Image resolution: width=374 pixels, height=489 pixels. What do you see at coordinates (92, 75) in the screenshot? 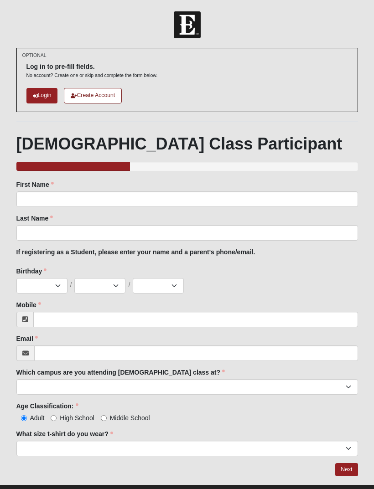
I see `p: No account? Create one or skip and complete the form below.` at bounding box center [92, 75].